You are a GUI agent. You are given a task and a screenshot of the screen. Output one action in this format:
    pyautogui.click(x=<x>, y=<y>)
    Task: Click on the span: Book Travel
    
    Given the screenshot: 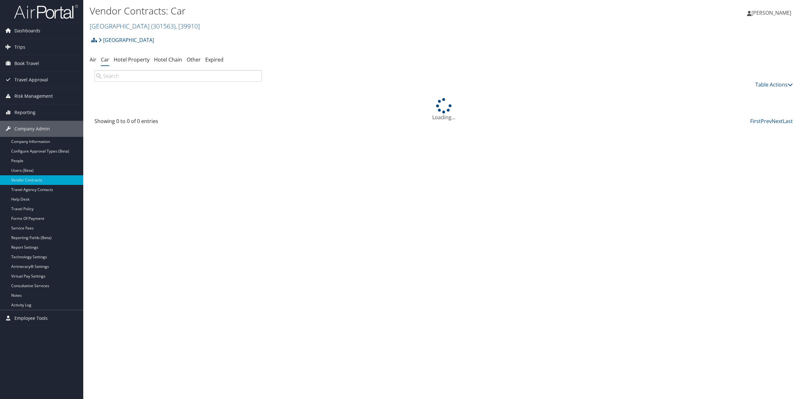 What is the action you would take?
    pyautogui.click(x=27, y=63)
    